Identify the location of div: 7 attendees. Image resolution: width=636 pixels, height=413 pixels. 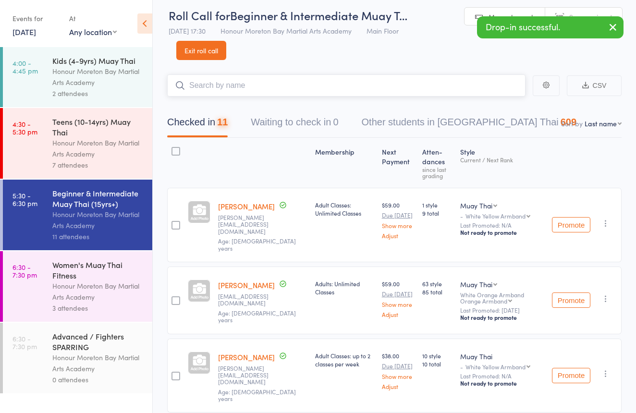
(98, 165).